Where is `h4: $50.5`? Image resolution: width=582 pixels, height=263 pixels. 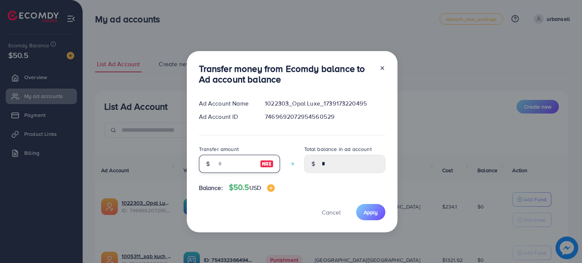
h4: $50.5 is located at coordinates (251, 187).